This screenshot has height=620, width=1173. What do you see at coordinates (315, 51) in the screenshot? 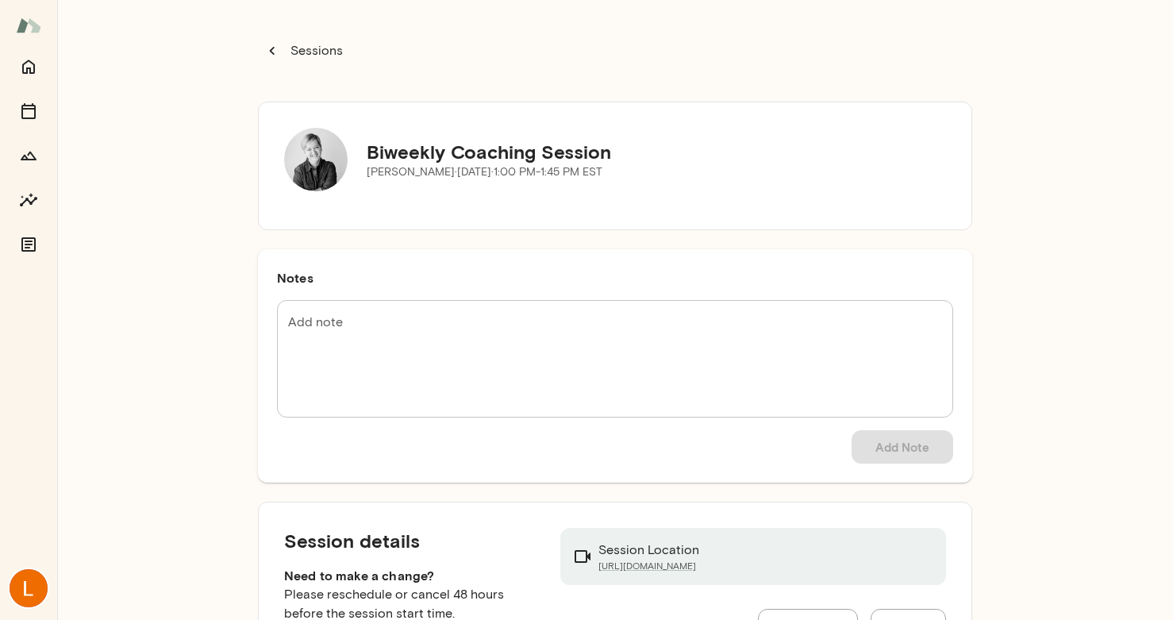
I see `p: Sessions` at bounding box center [315, 51].